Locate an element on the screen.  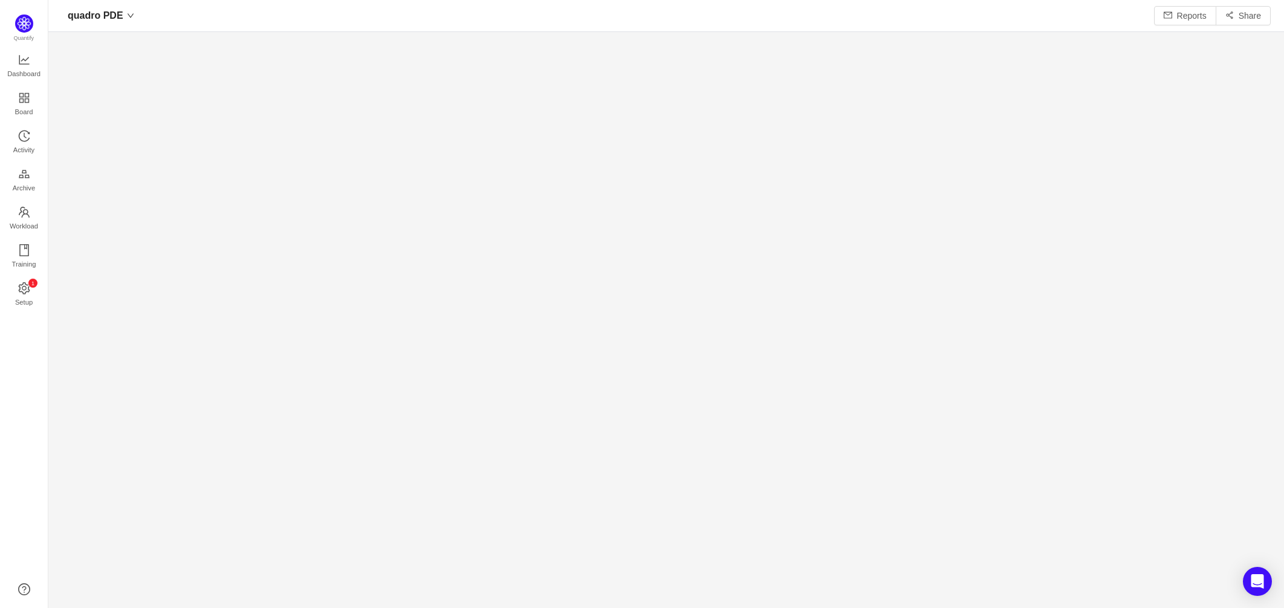
span: Archive is located at coordinates (24, 188).